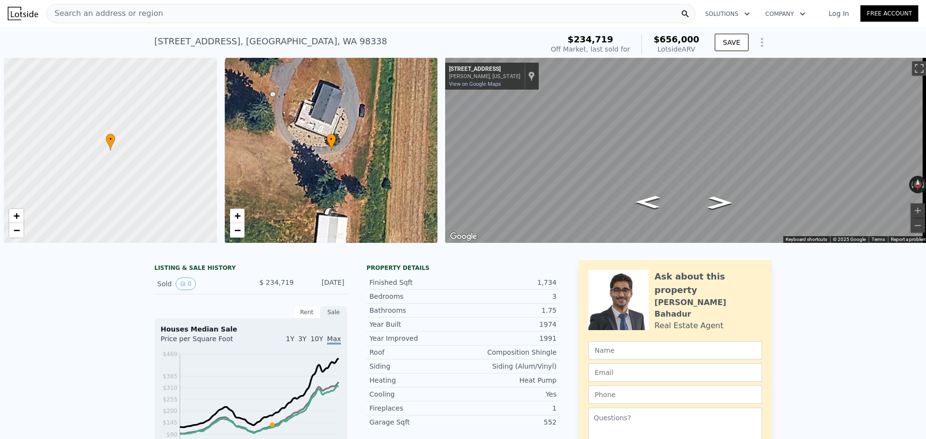  What do you see at coordinates (510, 409) in the screenshot?
I see `div: 1` at bounding box center [510, 409].